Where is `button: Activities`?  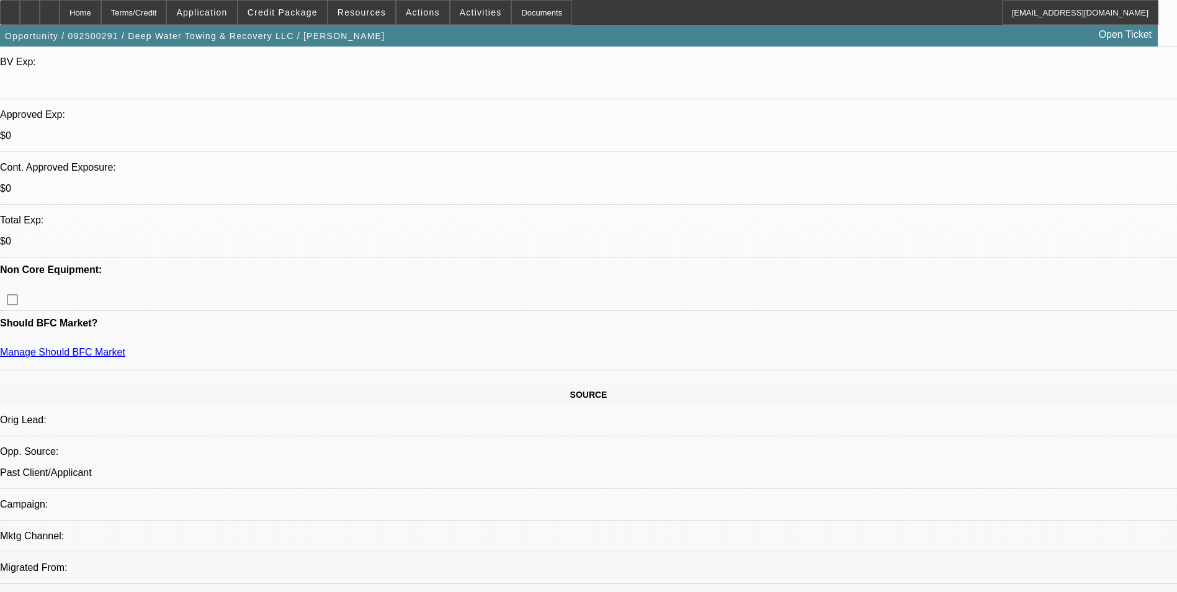 button: Activities is located at coordinates (481, 12).